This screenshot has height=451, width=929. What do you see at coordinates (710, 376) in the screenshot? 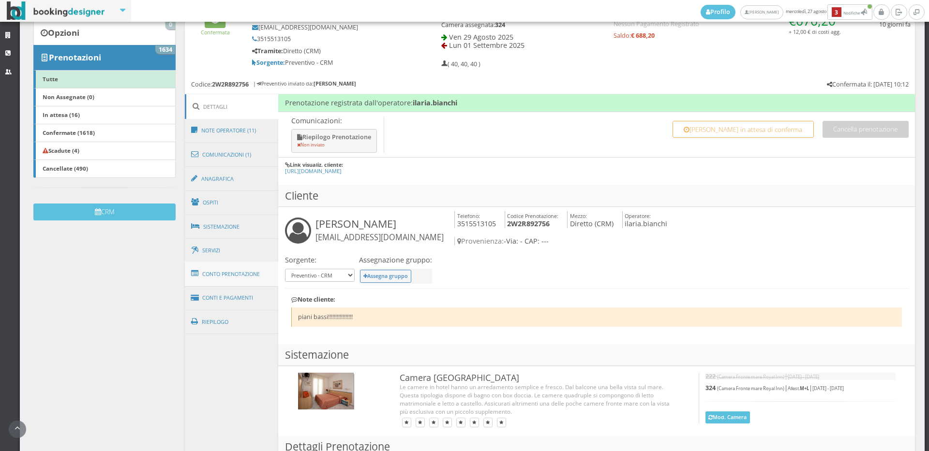
I see `b: 222` at bounding box center [710, 376].